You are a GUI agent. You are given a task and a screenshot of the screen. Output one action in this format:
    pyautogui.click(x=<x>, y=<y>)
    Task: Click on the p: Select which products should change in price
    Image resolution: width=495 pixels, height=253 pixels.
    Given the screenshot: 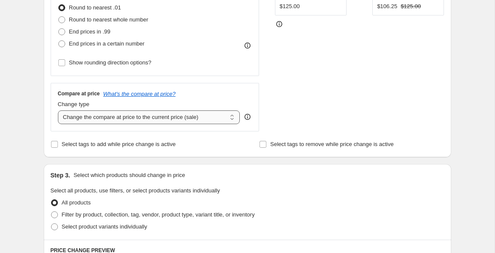 What is the action you would take?
    pyautogui.click(x=129, y=175)
    